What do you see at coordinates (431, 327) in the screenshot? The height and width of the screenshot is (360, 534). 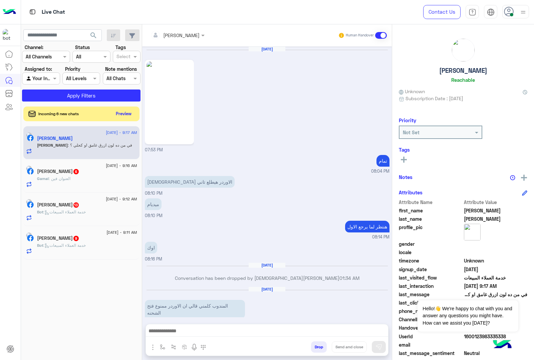 I see `span: HandoverOn` at bounding box center [431, 327].